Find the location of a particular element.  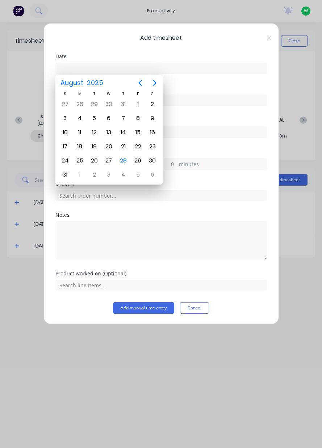

div: Friday, August 15, 2025 is located at coordinates (138, 132).